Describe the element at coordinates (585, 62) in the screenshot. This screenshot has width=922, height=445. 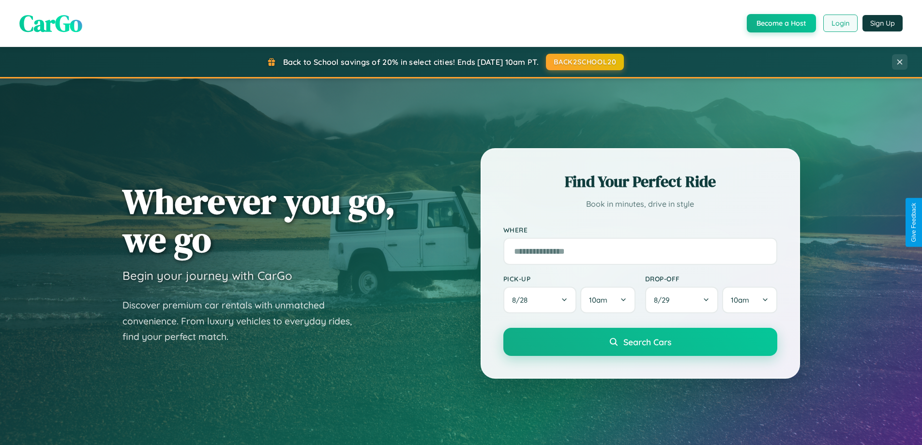
I see `button: BACK2SCHOOL20` at that location.